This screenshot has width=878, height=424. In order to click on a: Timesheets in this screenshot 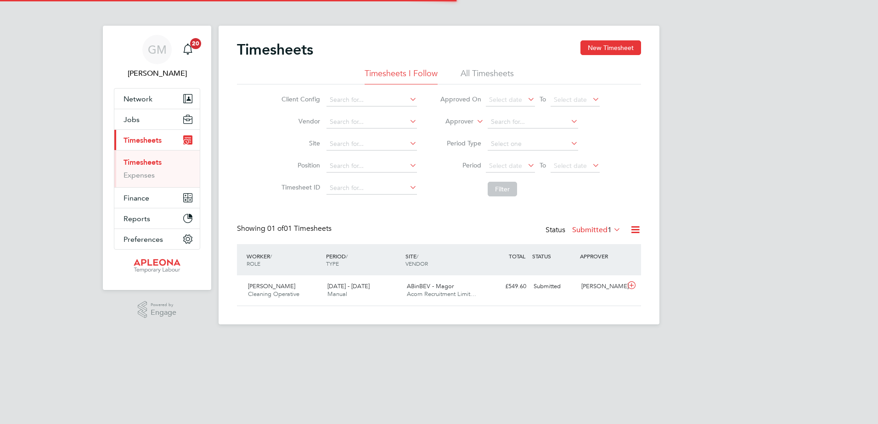, I will do `click(142, 162)`.